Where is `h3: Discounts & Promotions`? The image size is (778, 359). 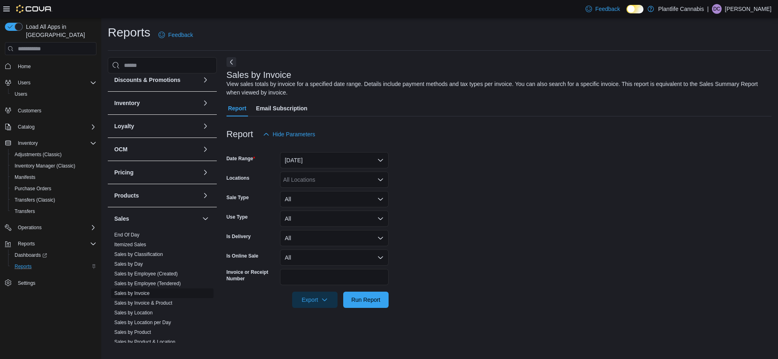 h3: Discounts & Promotions is located at coordinates (147, 80).